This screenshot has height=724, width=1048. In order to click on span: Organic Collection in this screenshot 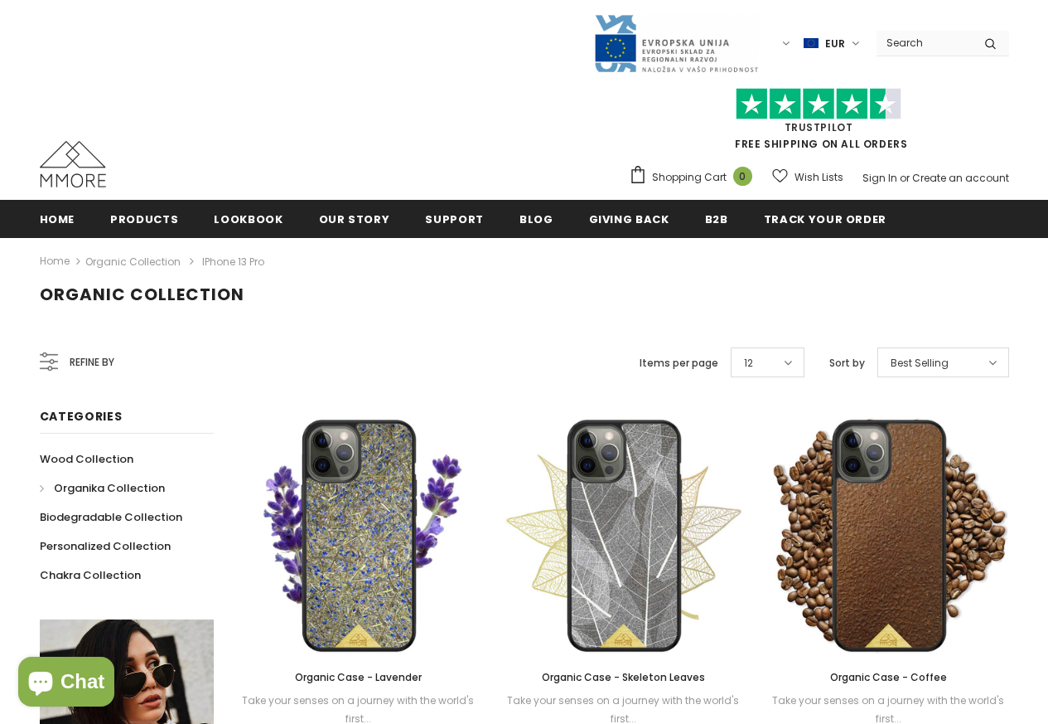, I will do `click(142, 294)`.